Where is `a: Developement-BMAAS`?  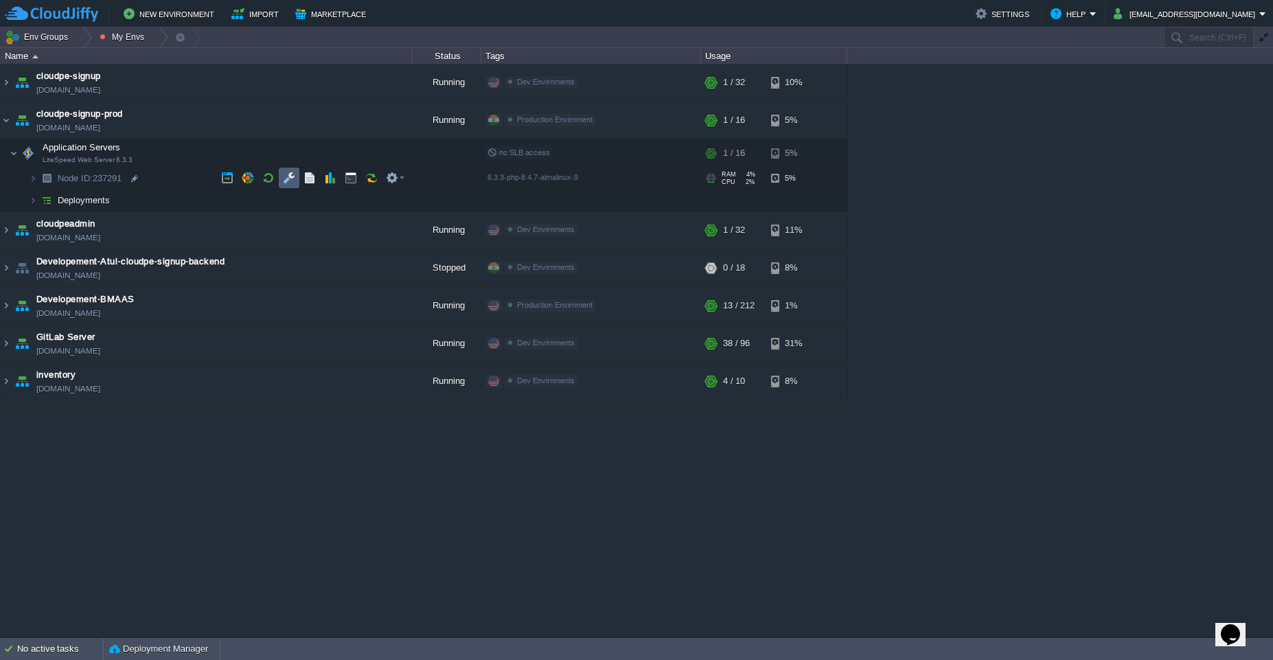 a: Developement-BMAAS is located at coordinates (85, 299).